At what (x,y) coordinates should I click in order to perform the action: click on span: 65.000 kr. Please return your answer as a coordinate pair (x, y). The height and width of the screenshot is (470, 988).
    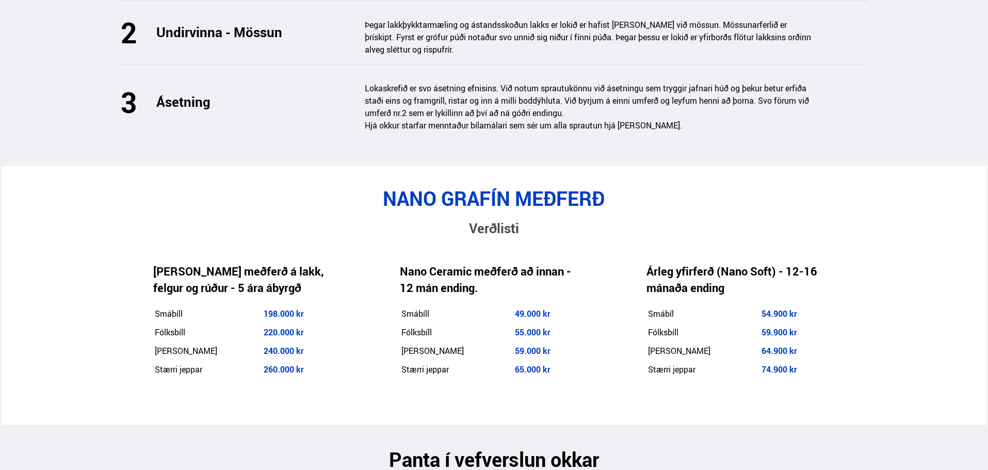
    Looking at the image, I should click on (533, 369).